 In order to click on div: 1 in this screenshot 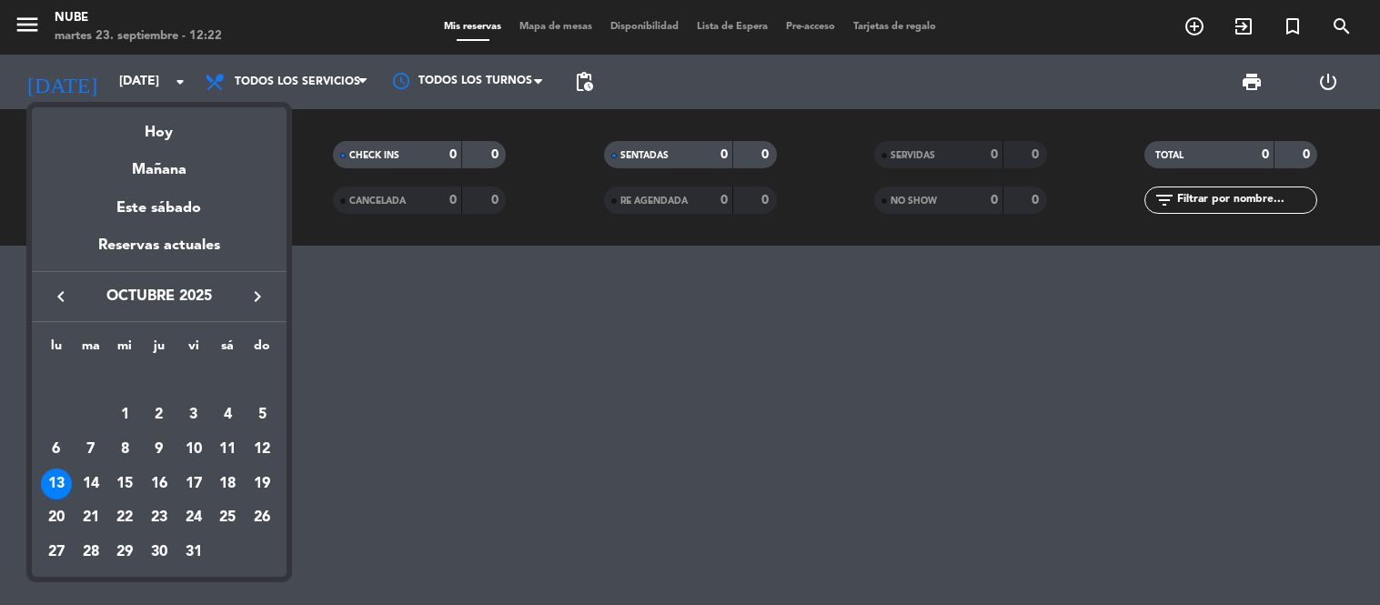, I will do `click(125, 415)`.